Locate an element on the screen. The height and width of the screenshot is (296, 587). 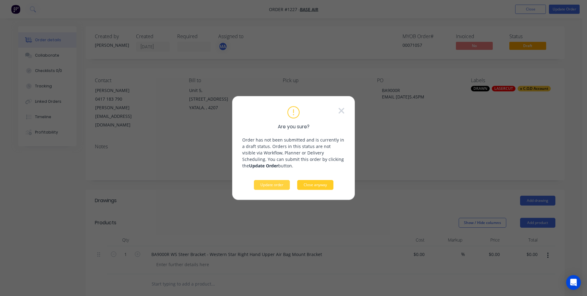
p: Order has not been submitted and is currently in a draft status. Orders in this status are not vi... is located at coordinates (294, 152).